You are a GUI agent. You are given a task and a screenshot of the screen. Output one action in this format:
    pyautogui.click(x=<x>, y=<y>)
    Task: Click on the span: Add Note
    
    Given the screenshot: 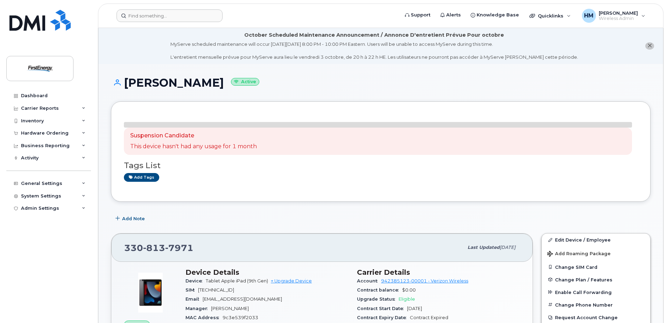 What is the action you would take?
    pyautogui.click(x=133, y=219)
    